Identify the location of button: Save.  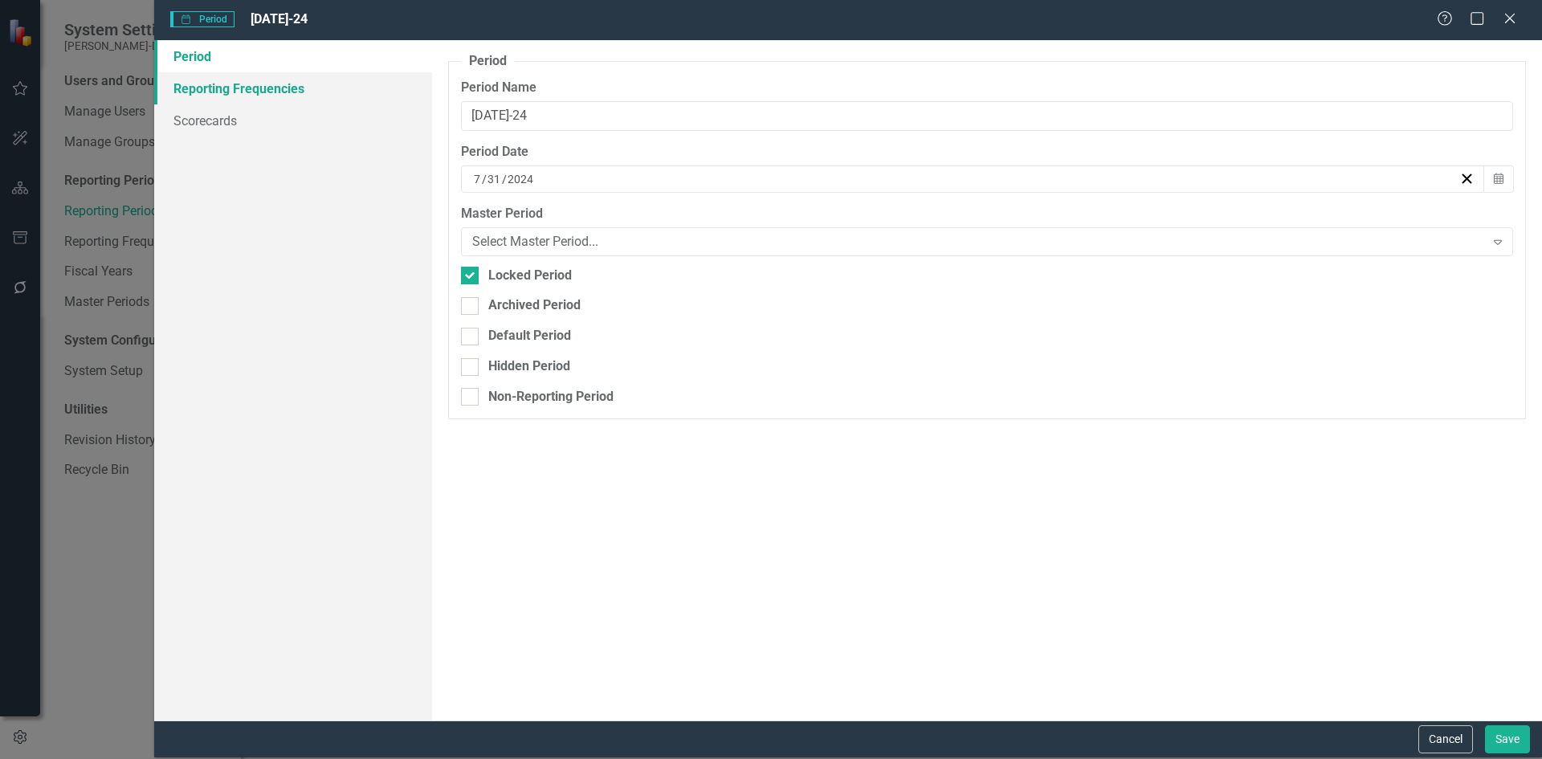
(1507, 739).